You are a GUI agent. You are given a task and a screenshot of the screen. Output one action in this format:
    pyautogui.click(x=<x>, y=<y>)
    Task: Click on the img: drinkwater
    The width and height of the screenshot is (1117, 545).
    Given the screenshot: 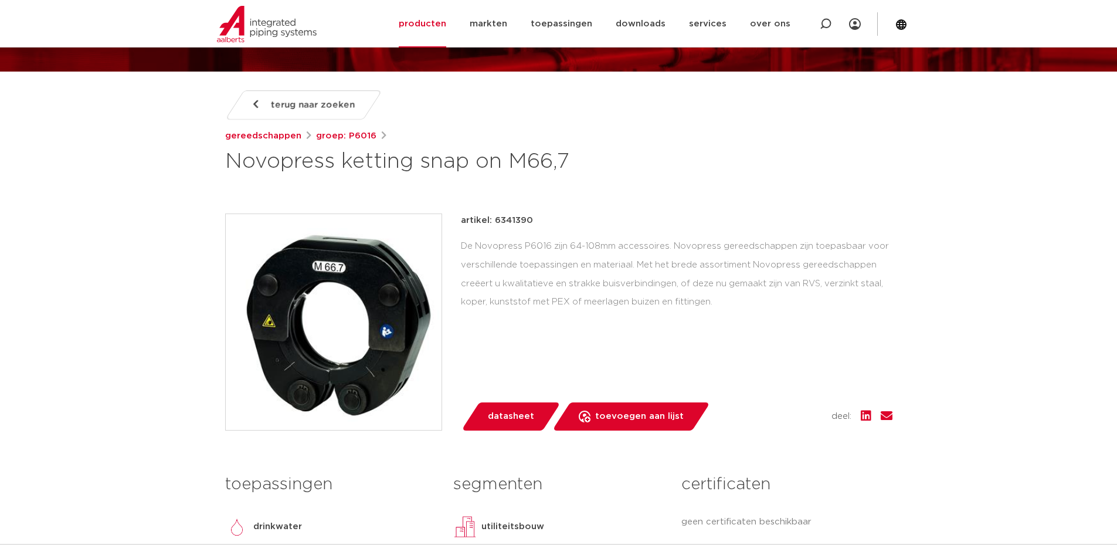 What is the action you would take?
    pyautogui.click(x=237, y=527)
    